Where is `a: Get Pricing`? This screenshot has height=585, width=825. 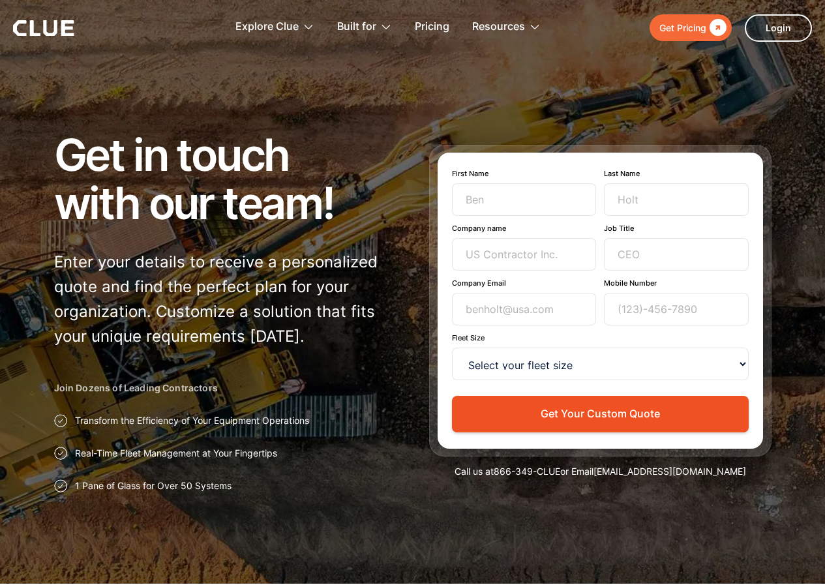
a: Get Pricing is located at coordinates (690, 27).